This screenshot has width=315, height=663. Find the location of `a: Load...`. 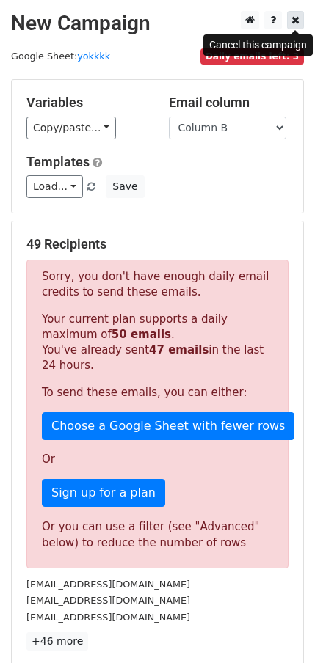

a: Load... is located at coordinates (54, 186).